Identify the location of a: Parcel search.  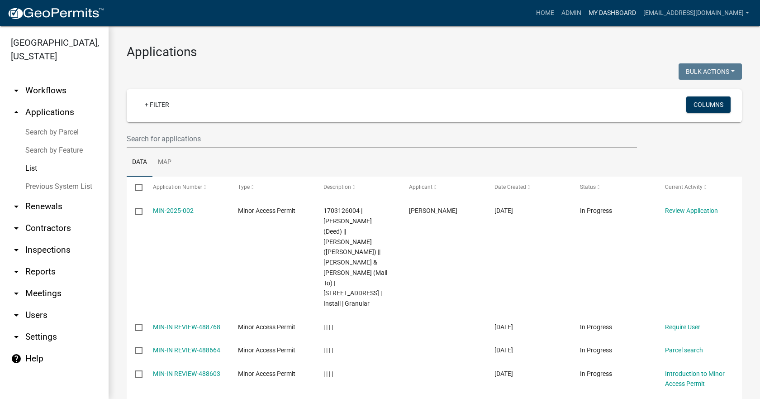
(684, 350).